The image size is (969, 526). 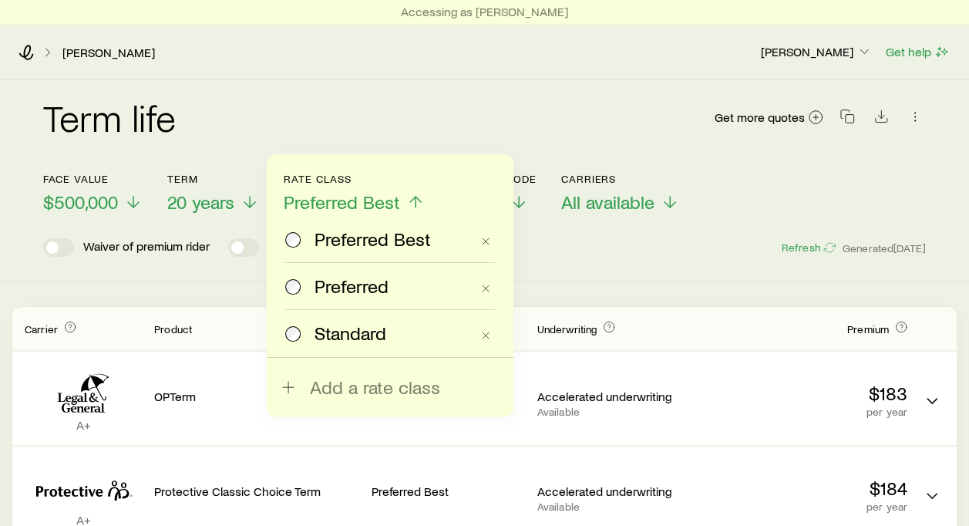 What do you see at coordinates (885, 248) in the screenshot?
I see `span: Generated` at bounding box center [885, 248].